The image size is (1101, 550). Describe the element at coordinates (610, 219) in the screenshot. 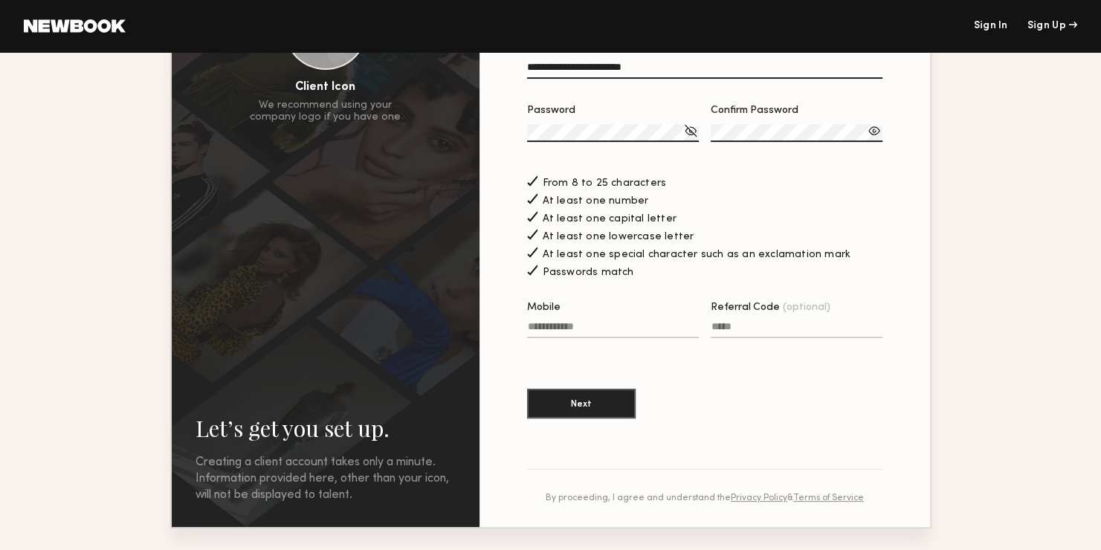

I see `span: At least one capital letter` at that location.